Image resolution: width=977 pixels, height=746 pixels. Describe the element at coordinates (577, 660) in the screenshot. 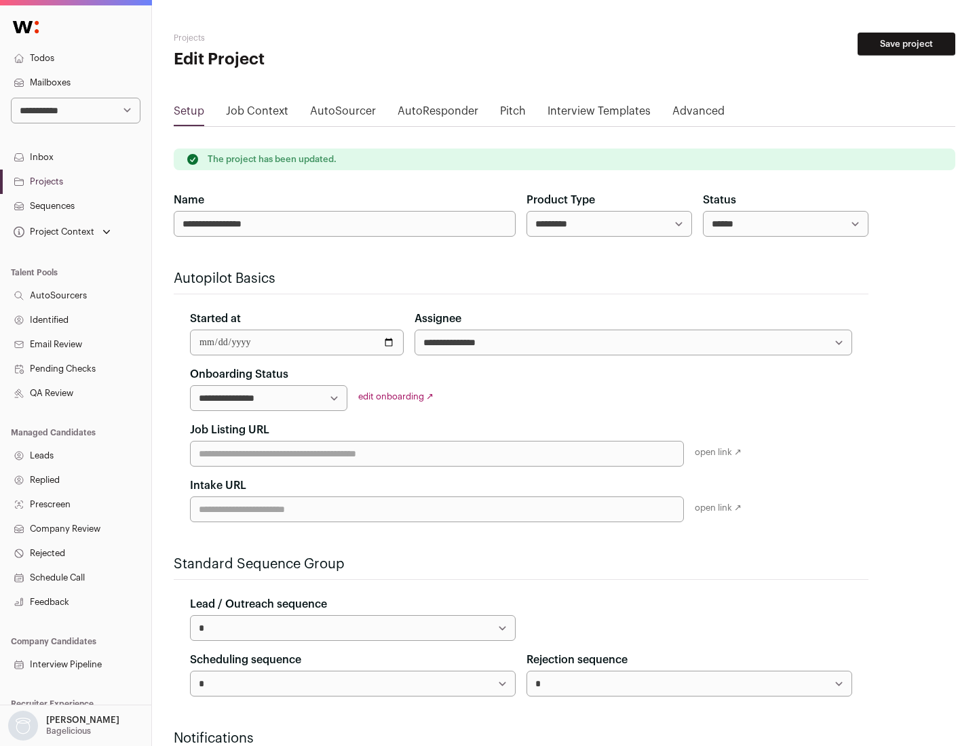

I see `label: Rejection sequence` at that location.